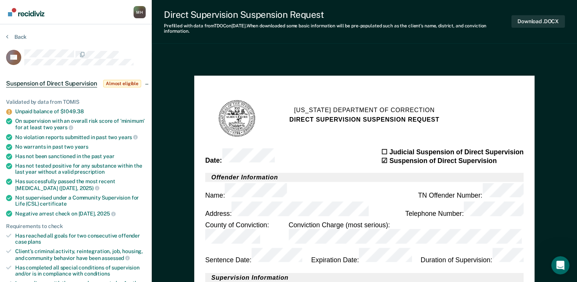 The height and width of the screenshot is (282, 577). I want to click on div: No violation reports submitted in past two, so click(80, 137).